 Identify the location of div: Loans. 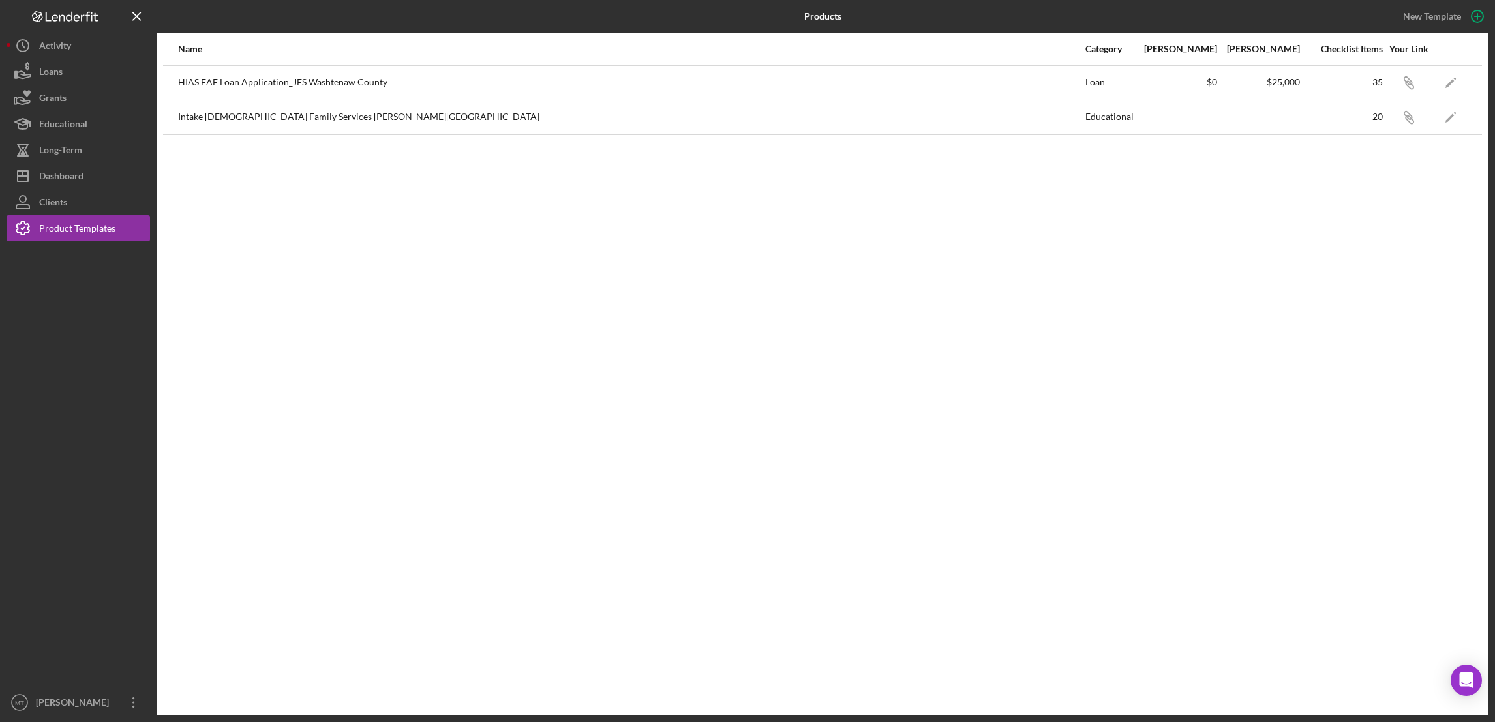
(51, 73).